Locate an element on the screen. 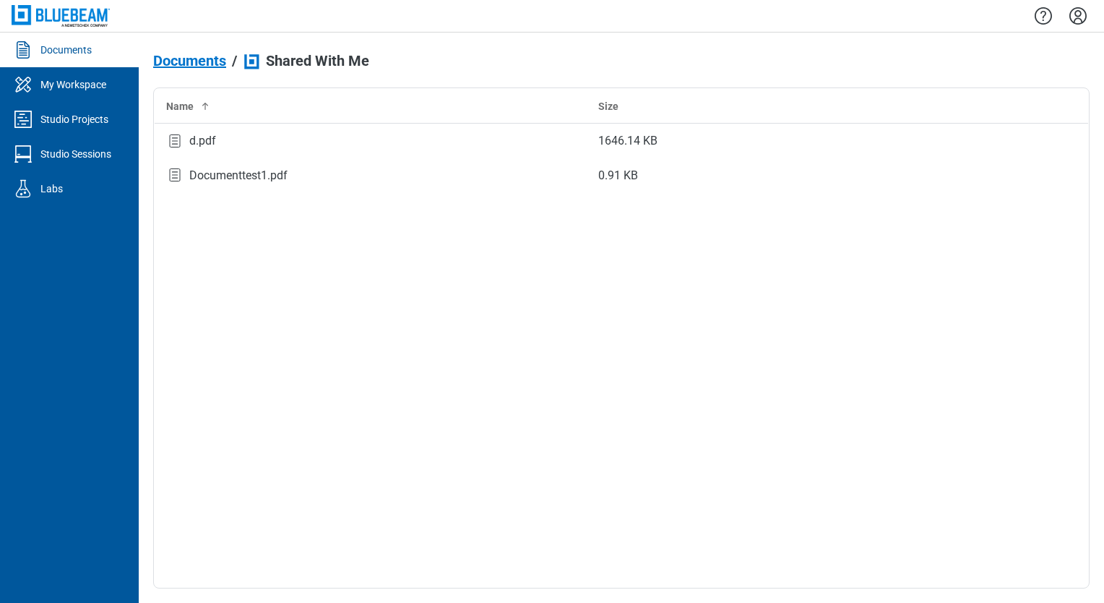  div: Documents is located at coordinates (66, 50).